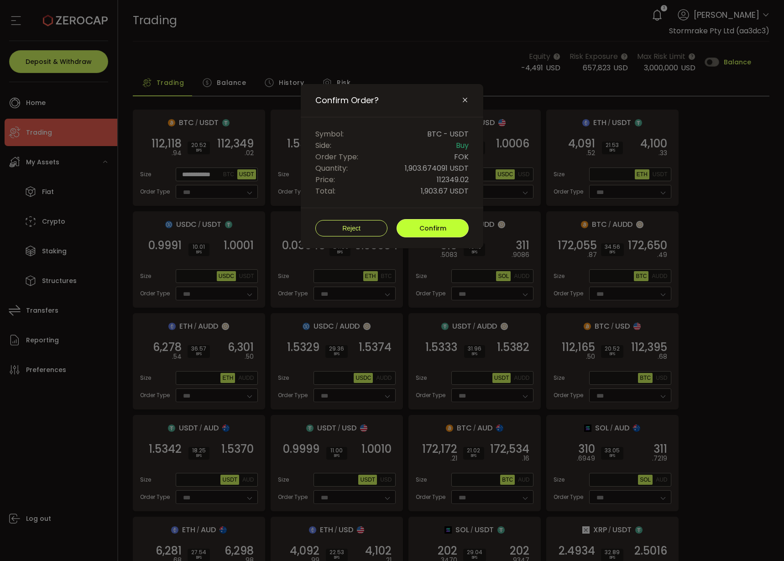 The image size is (784, 561). I want to click on span: Reject, so click(351, 228).